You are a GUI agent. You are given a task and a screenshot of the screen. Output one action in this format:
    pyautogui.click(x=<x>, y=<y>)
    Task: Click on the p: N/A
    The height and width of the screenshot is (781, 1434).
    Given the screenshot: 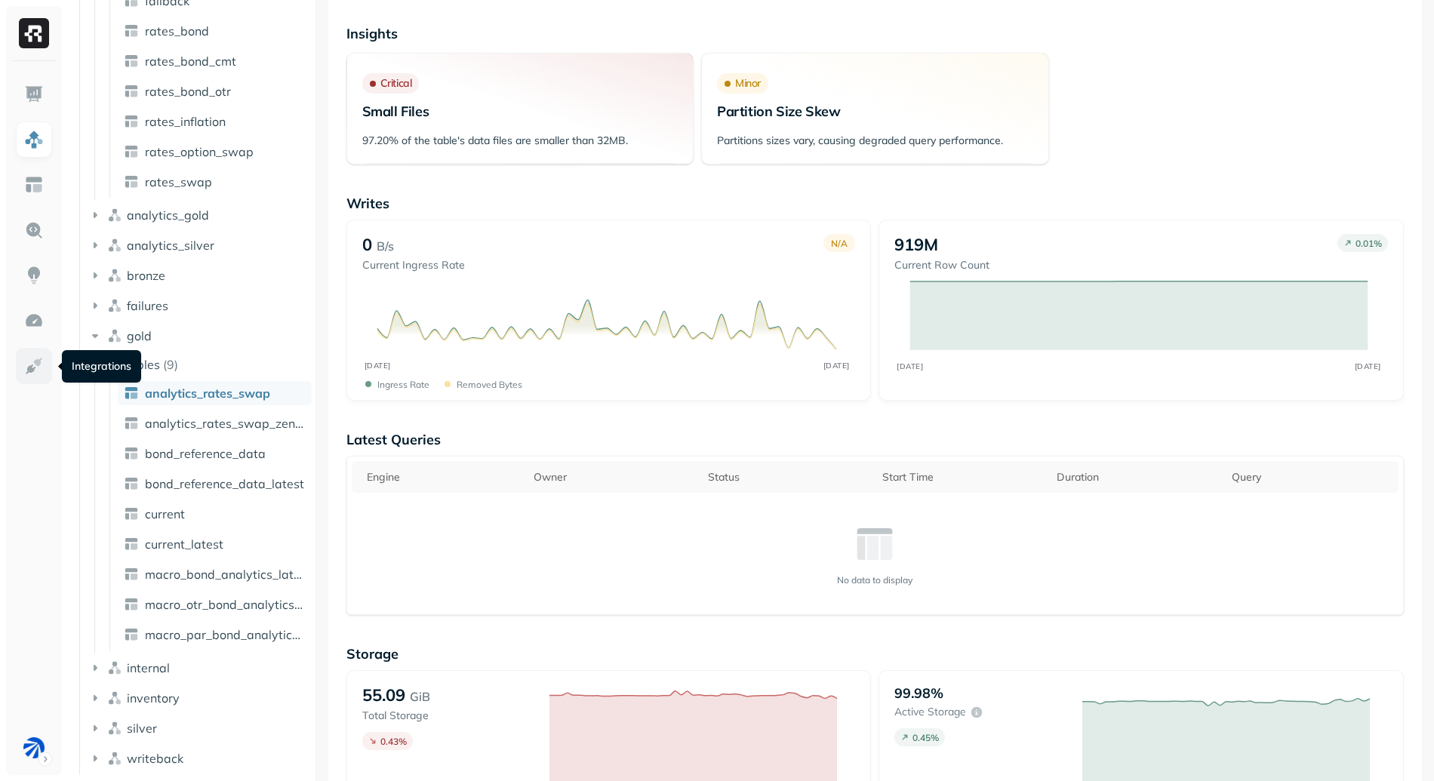 What is the action you would take?
    pyautogui.click(x=839, y=243)
    